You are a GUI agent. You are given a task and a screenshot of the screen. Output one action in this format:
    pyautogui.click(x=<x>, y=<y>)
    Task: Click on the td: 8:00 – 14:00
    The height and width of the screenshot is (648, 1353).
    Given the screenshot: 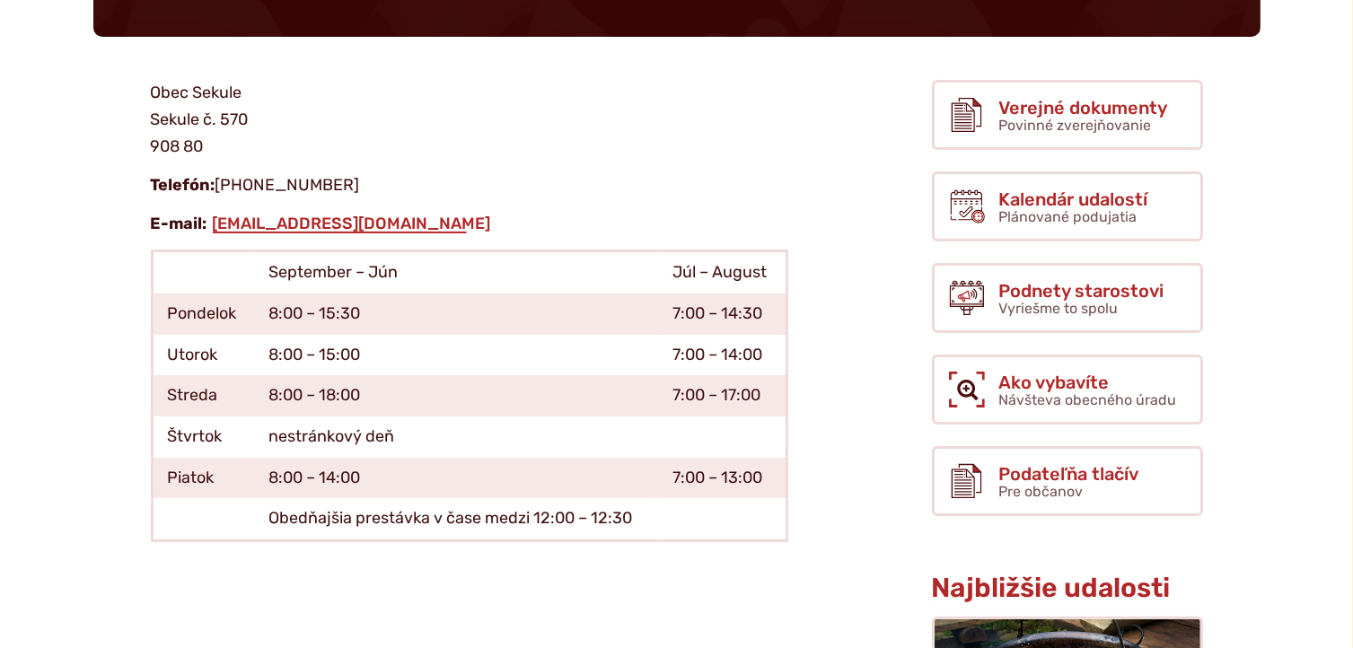 What is the action you would take?
    pyautogui.click(x=456, y=479)
    